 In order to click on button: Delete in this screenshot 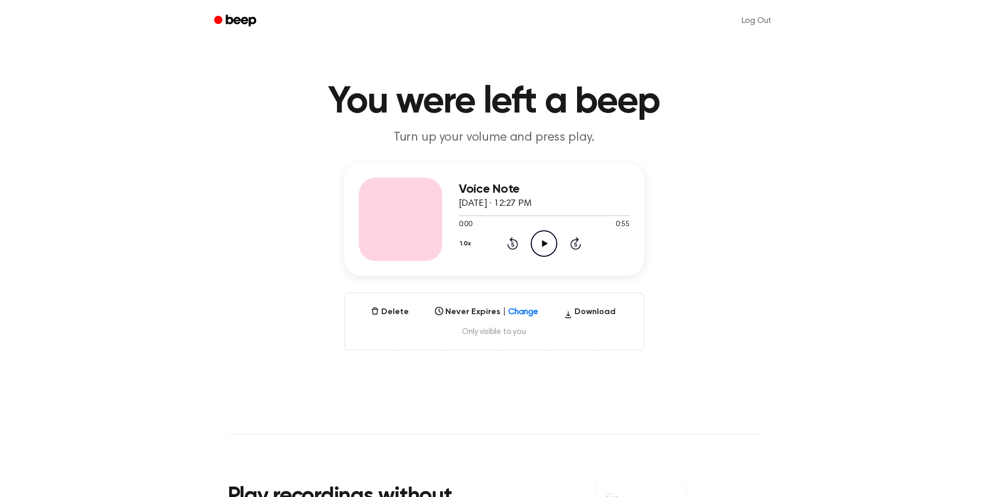, I will do `click(390, 312)`.